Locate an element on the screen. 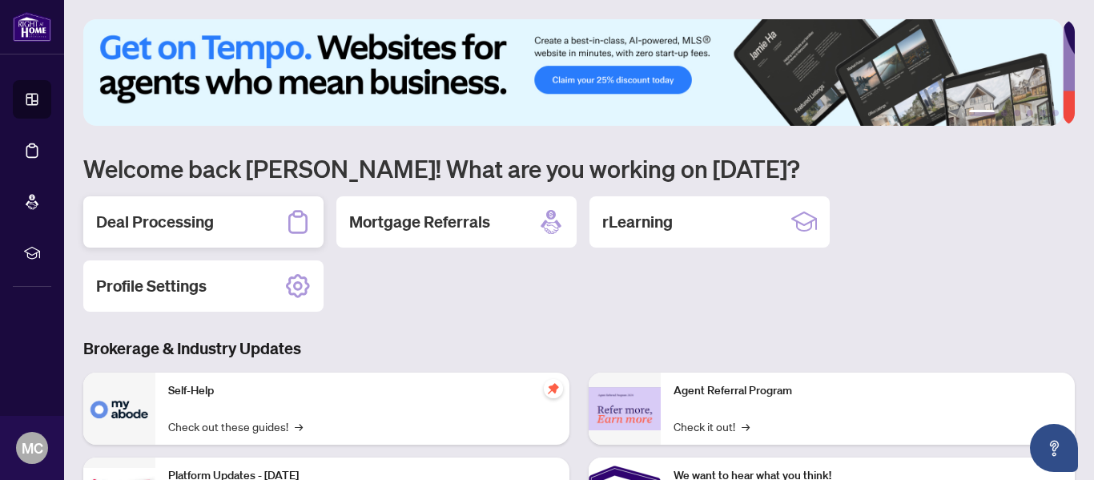  h2: Profile Settings is located at coordinates (151, 286).